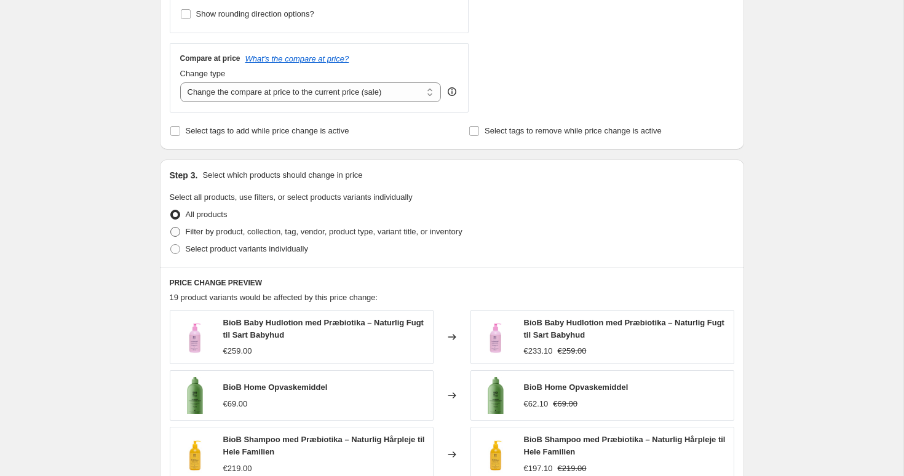 The image size is (904, 476). Describe the element at coordinates (536, 404) in the screenshot. I see `div: €62.10` at that location.